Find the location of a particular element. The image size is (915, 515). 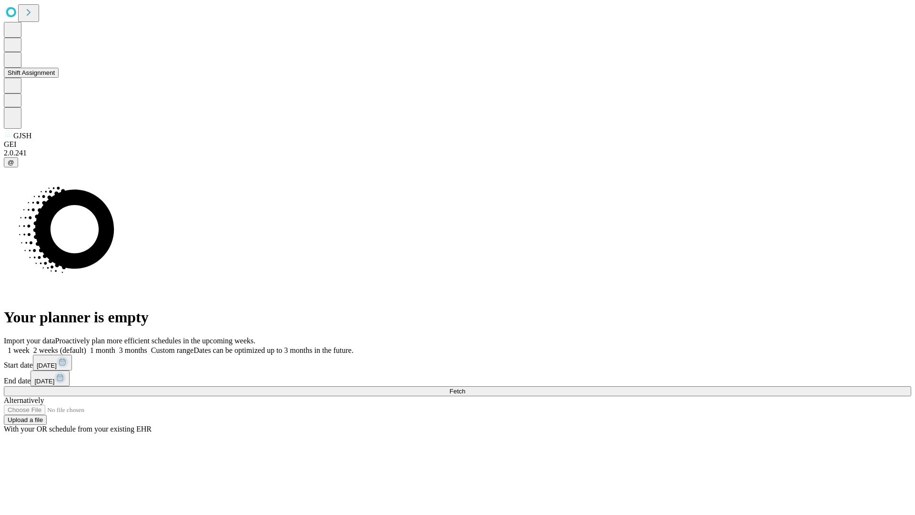

span: Import your data is located at coordinates (30, 340).